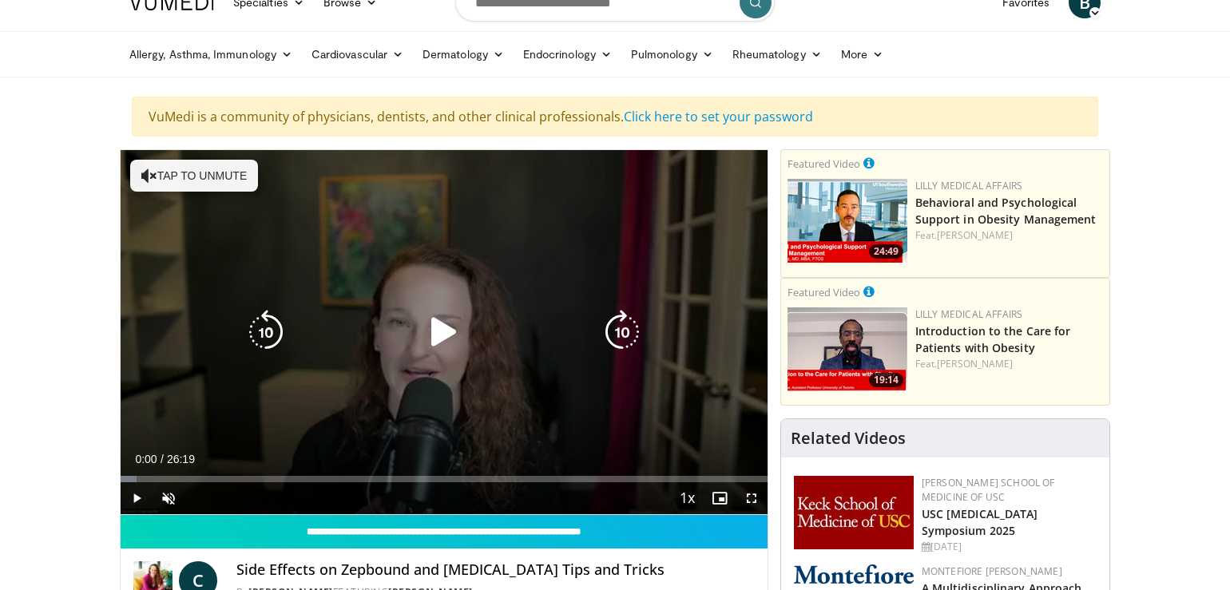  Describe the element at coordinates (1005, 211) in the screenshot. I see `a: Behavioral and Psychological Support in Obesity Management` at that location.